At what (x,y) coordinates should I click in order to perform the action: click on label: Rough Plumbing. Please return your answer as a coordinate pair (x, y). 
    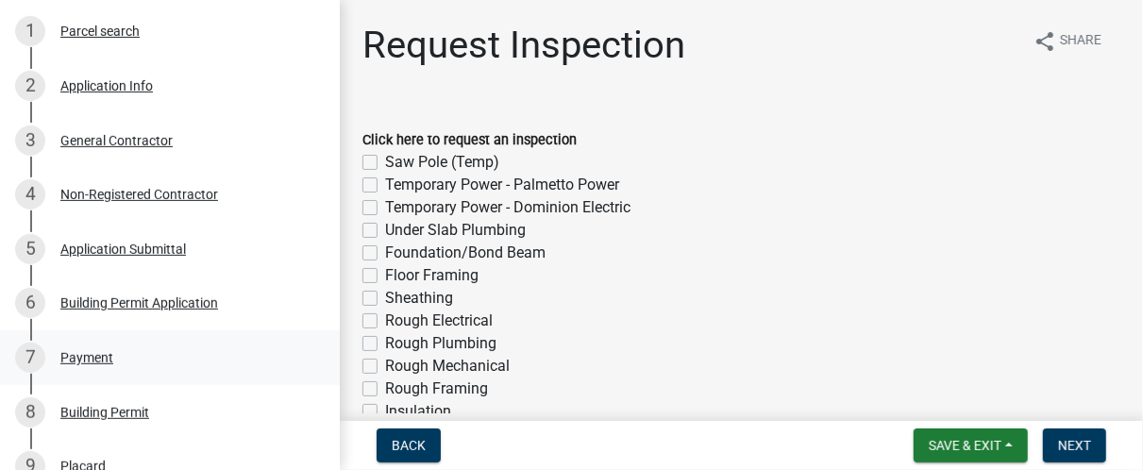
    Looking at the image, I should click on (441, 343).